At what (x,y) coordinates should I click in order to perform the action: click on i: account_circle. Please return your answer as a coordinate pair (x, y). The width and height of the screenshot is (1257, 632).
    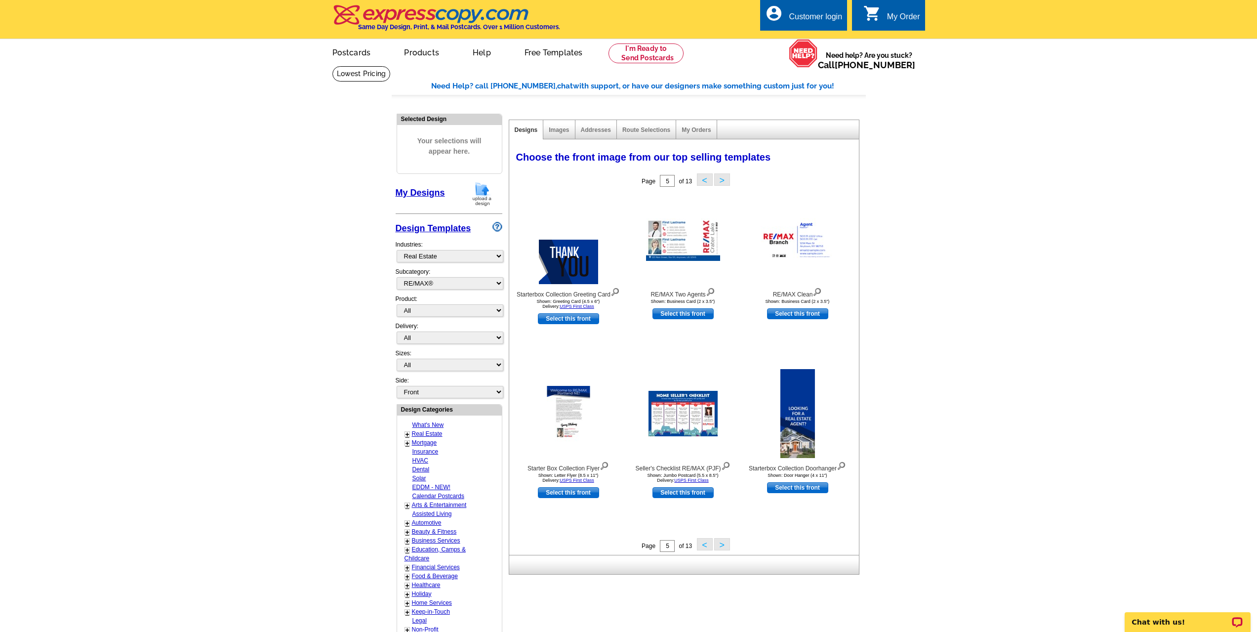
    Looking at the image, I should click on (774, 13).